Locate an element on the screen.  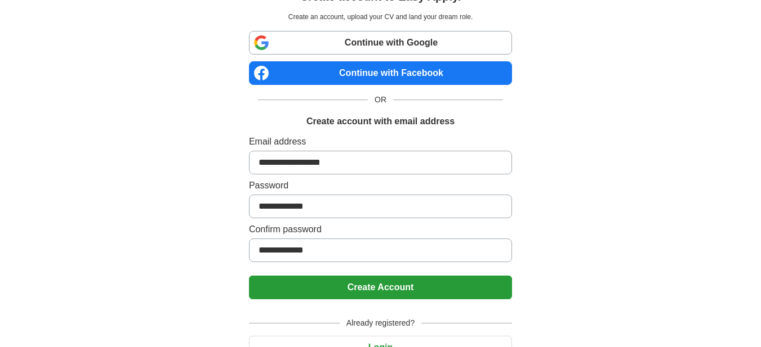
a: Continue with Facebook is located at coordinates (380, 73).